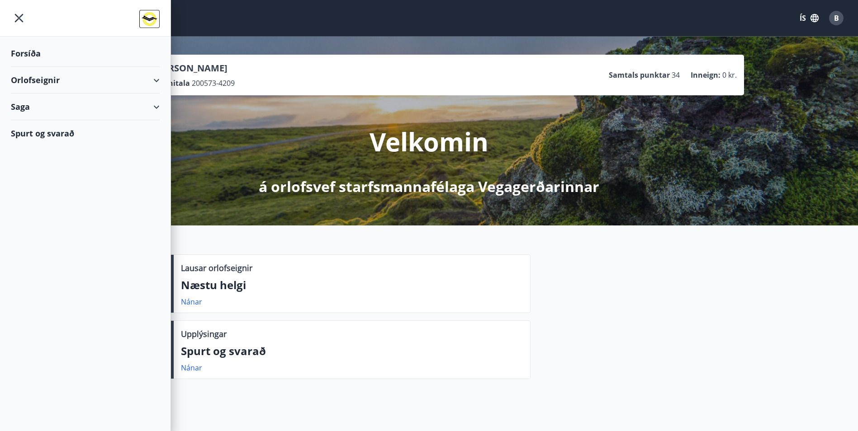 The width and height of the screenshot is (858, 431). I want to click on p: Inneign :, so click(705, 75).